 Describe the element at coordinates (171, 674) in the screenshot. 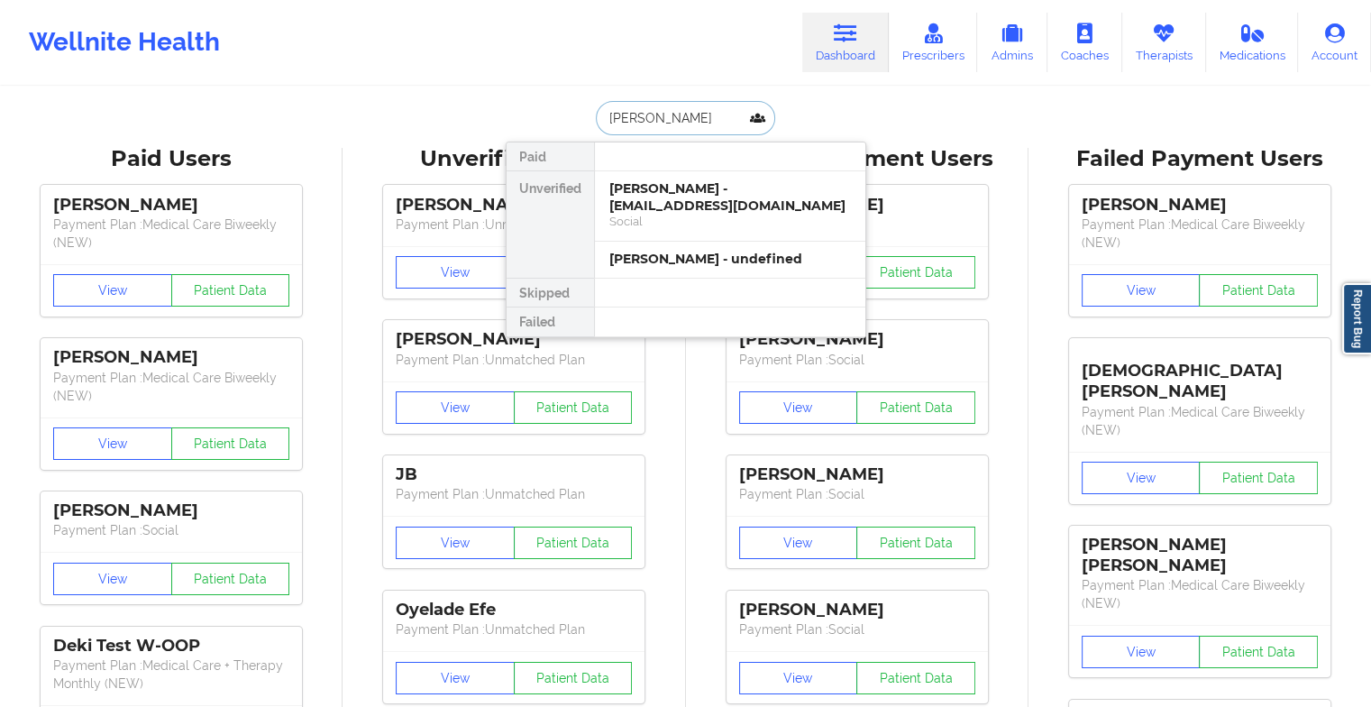

I see `p: Payment Plan : Medical Care + Therapy Monthly (NEW)` at that location.